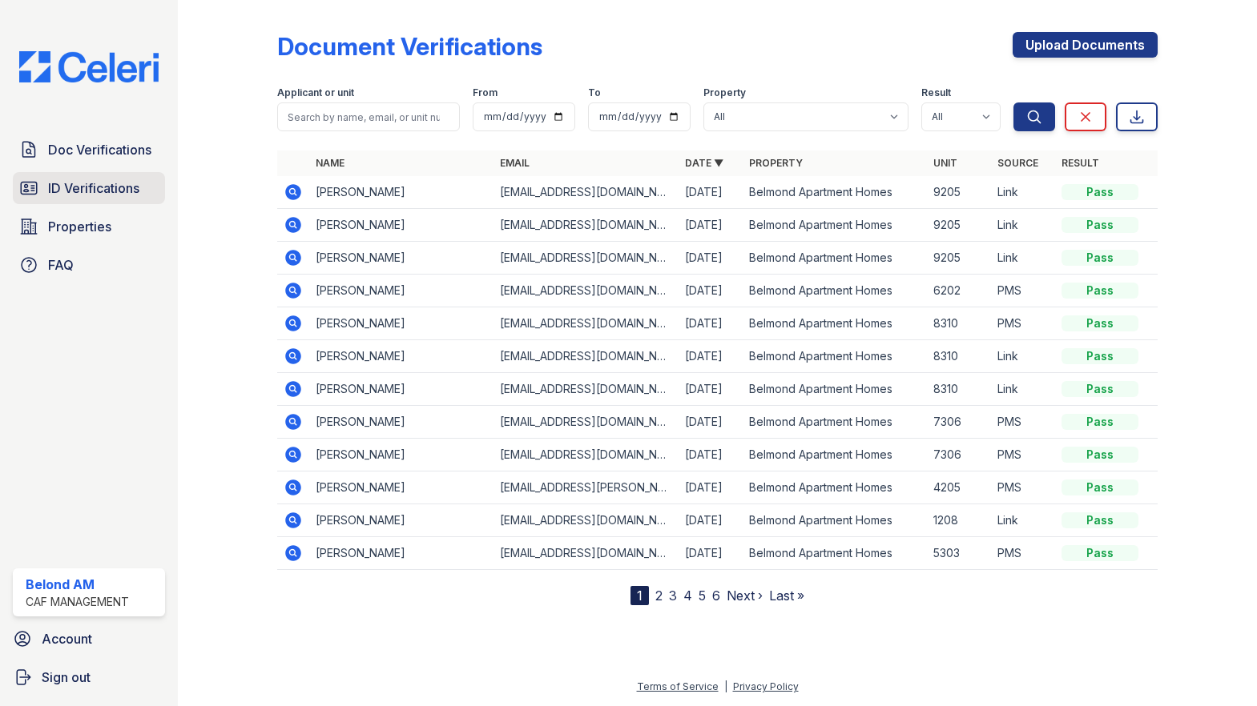 This screenshot has width=1257, height=706. I want to click on label: To, so click(594, 93).